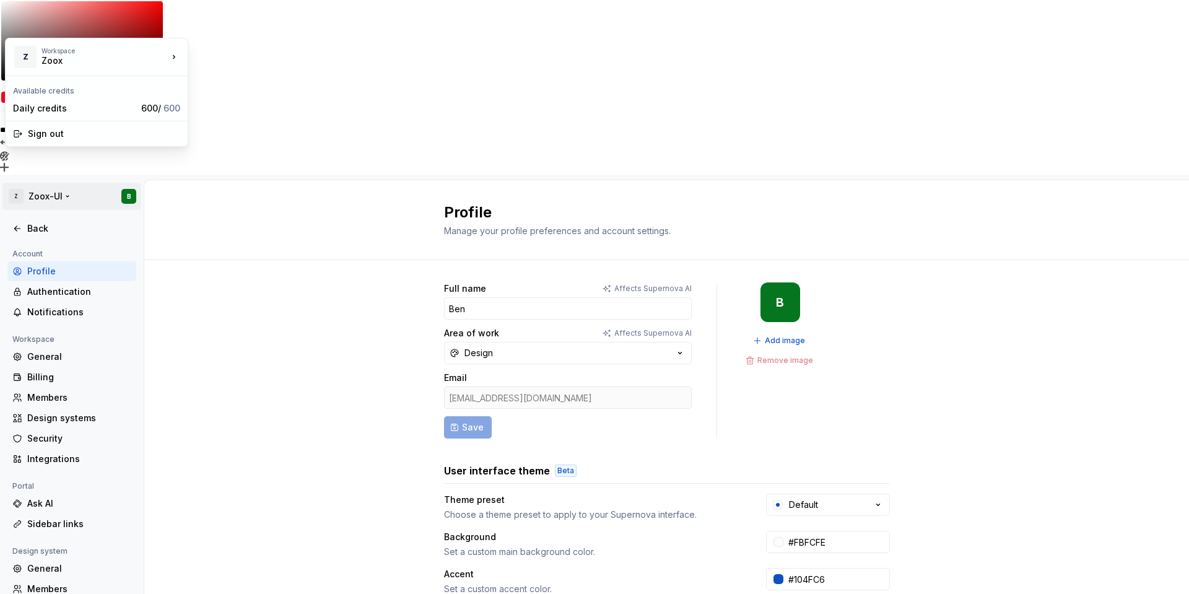 The height and width of the screenshot is (594, 1189). I want to click on div: Z, so click(25, 57).